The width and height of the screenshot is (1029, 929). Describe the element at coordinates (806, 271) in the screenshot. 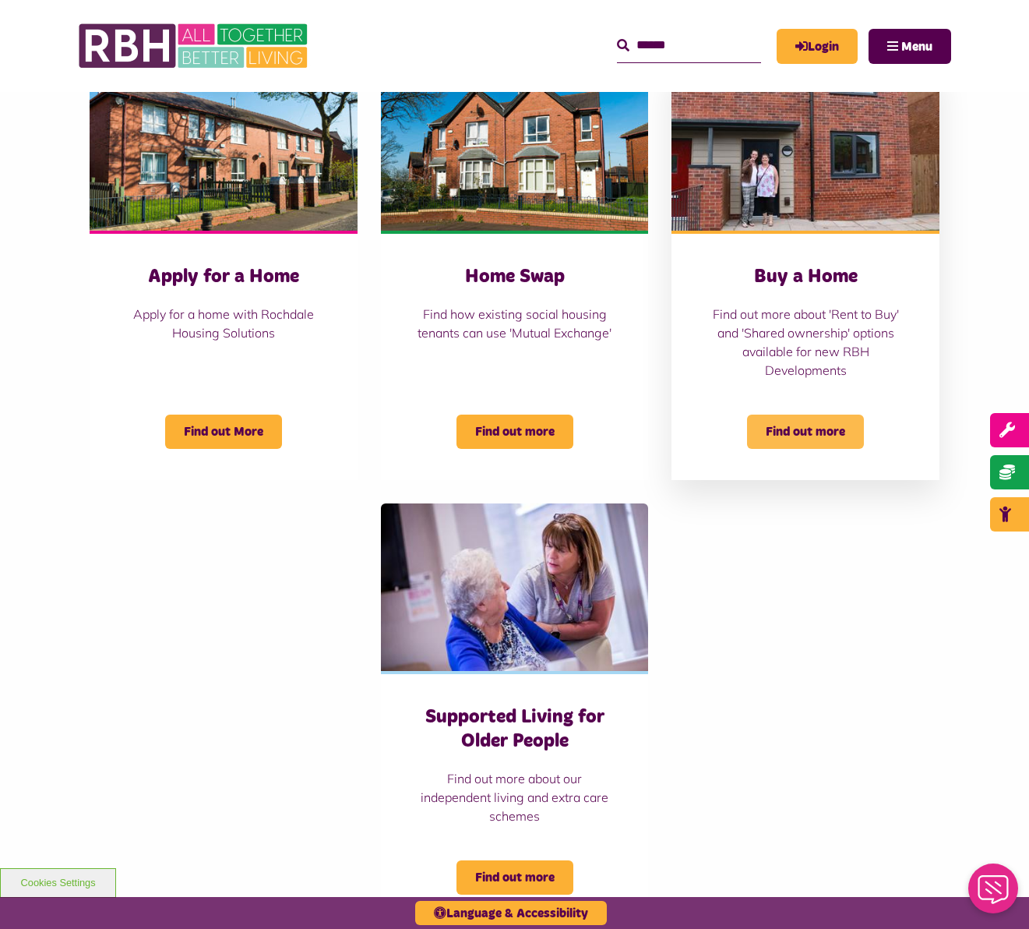

I see `a: Buy a Home Find out more about 'Rent to Buy' and 'Shared ownership' options available for new RBH...` at that location.